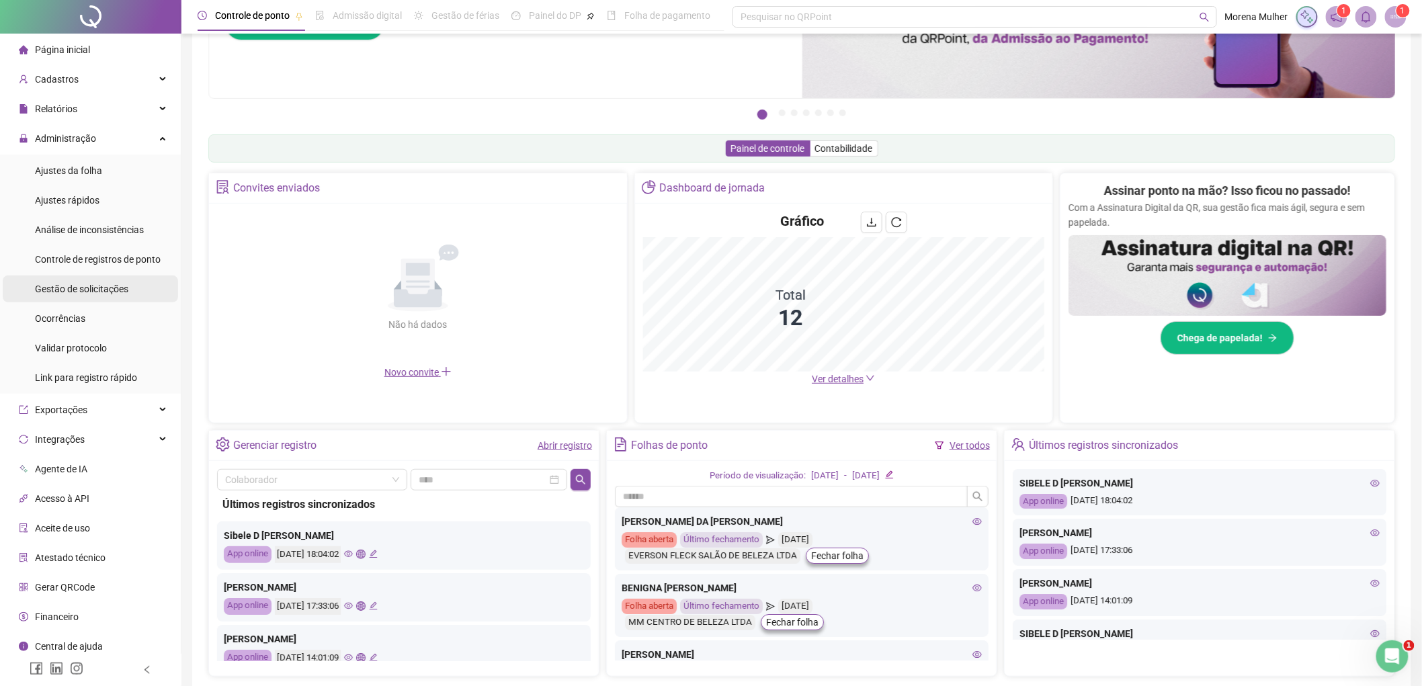 This screenshot has width=1422, height=686. Describe the element at coordinates (838, 556) in the screenshot. I see `span: Fechar folha` at that location.